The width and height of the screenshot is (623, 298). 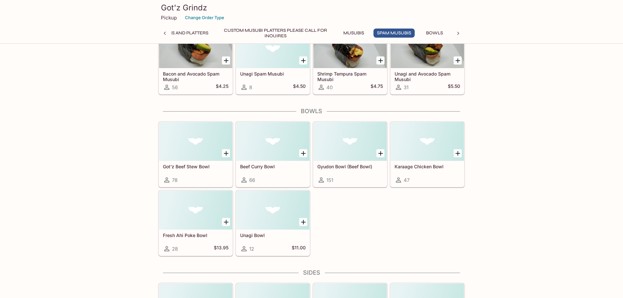 I want to click on button: Add Fresh Ahi Poke Bowl, so click(x=226, y=222).